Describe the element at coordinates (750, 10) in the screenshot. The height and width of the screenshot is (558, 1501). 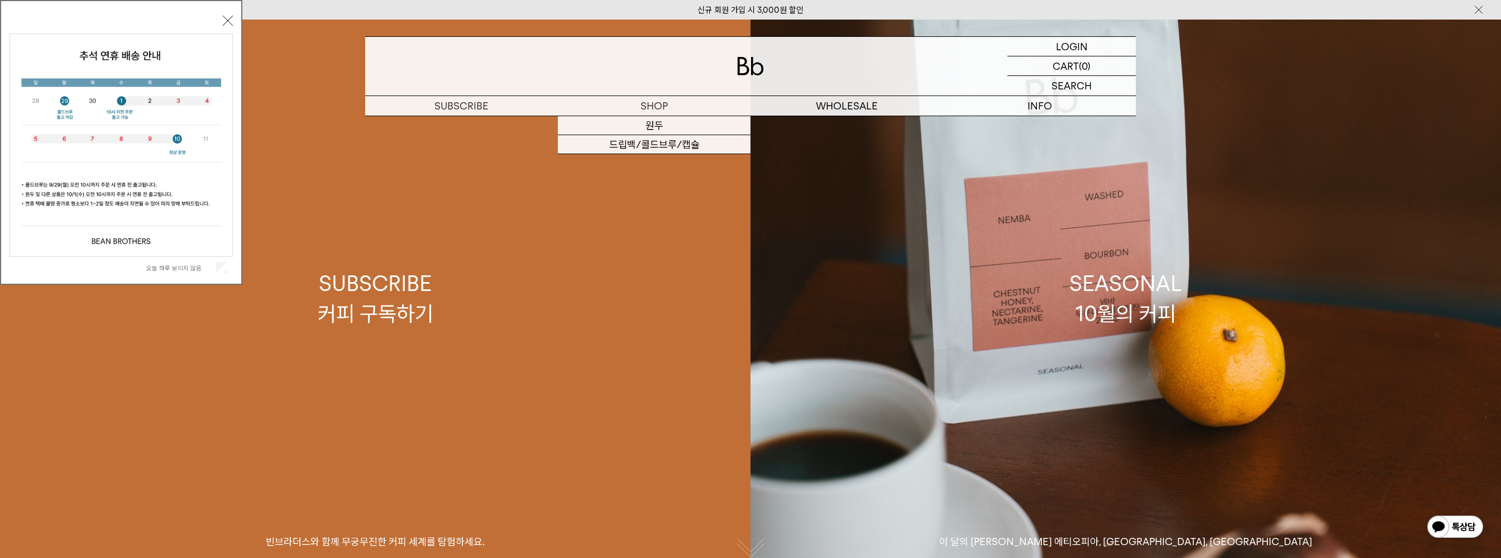
I see `a: 신규 회원 가입 시 3,000원 할인` at that location.